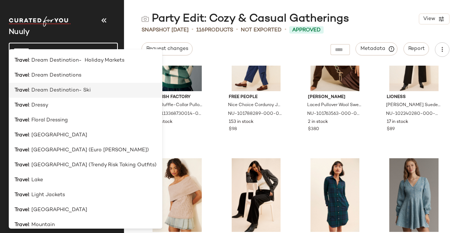  I want to click on span: : Lake, so click(36, 180).